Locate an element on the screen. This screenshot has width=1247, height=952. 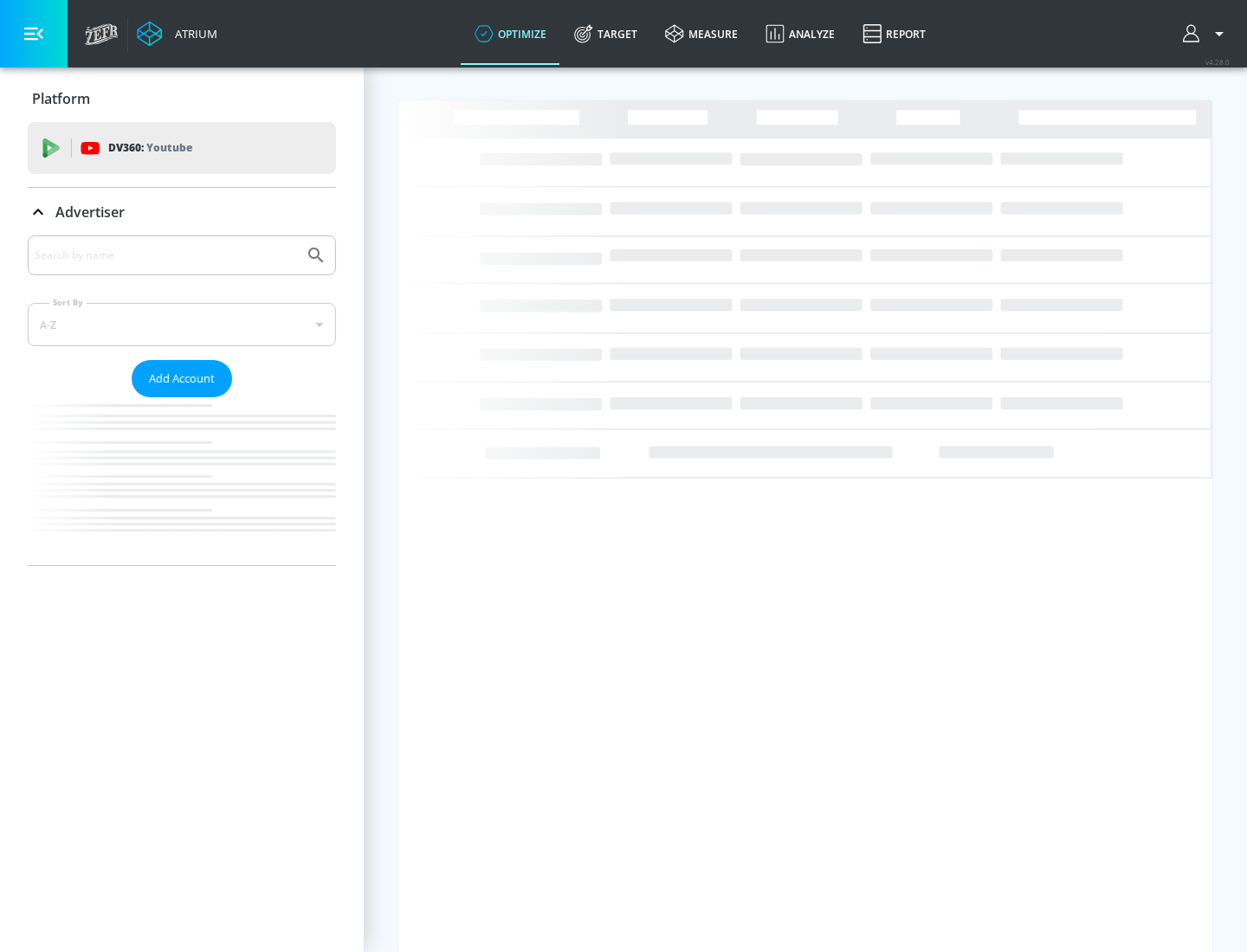
a: Analyze is located at coordinates (800, 33).